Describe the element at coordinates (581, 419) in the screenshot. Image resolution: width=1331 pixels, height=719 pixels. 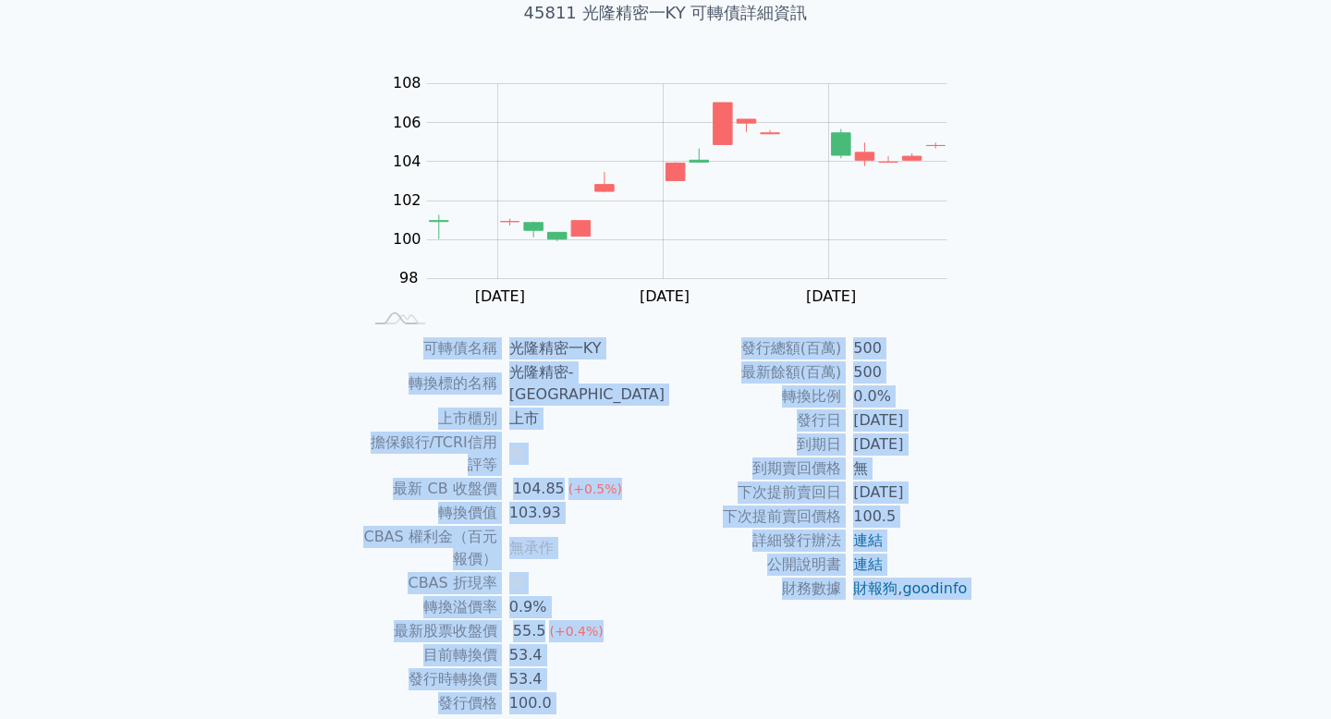
I see `td: 上市` at that location.